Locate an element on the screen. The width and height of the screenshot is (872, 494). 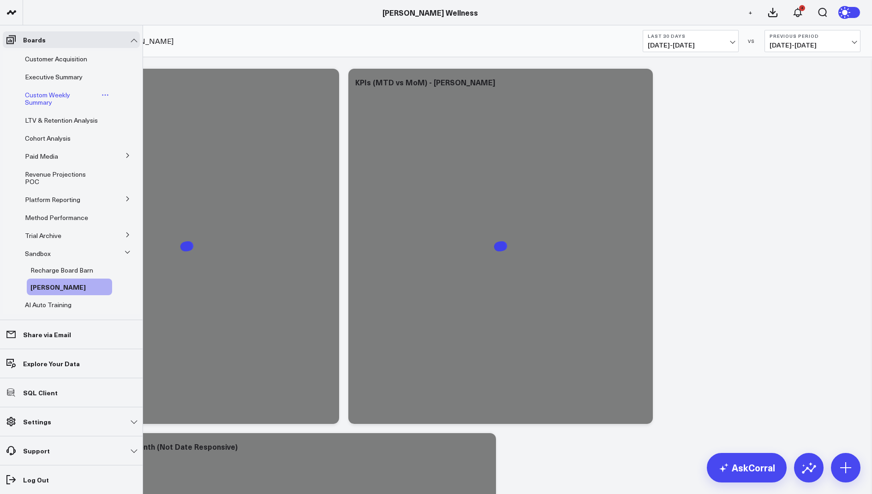
div: VS is located at coordinates (752, 41).